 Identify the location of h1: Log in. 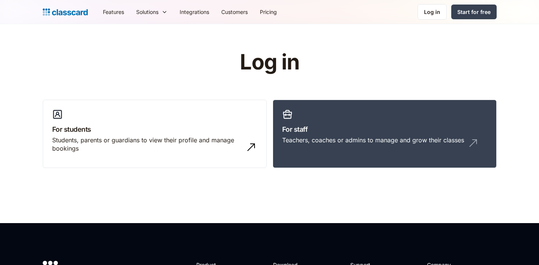
(269, 62).